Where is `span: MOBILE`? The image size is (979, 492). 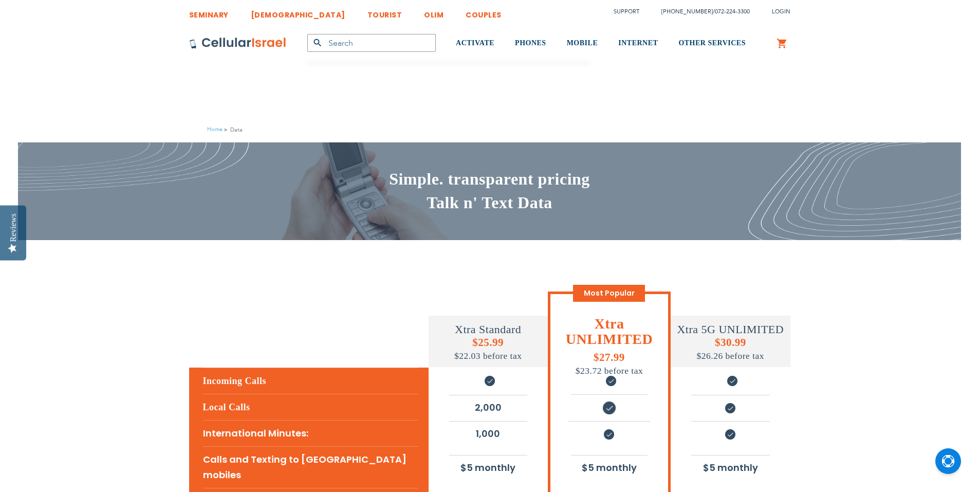
span: MOBILE is located at coordinates (582, 43).